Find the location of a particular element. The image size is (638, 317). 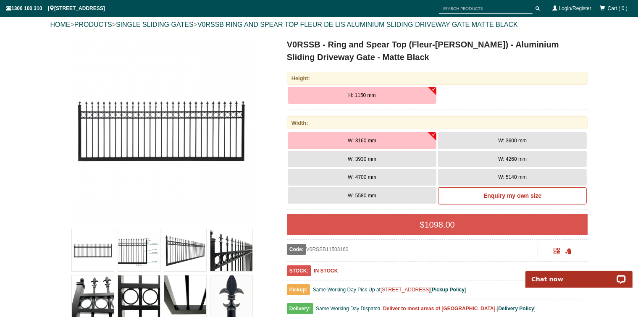

span: Same Working Day Pick Up at [ ] is located at coordinates (389, 290).